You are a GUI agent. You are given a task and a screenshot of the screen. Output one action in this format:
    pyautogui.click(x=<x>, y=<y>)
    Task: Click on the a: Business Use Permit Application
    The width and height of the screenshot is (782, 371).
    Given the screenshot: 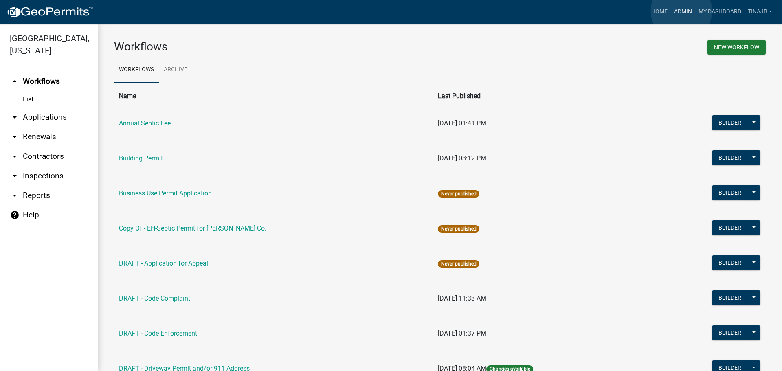 What is the action you would take?
    pyautogui.click(x=165, y=193)
    